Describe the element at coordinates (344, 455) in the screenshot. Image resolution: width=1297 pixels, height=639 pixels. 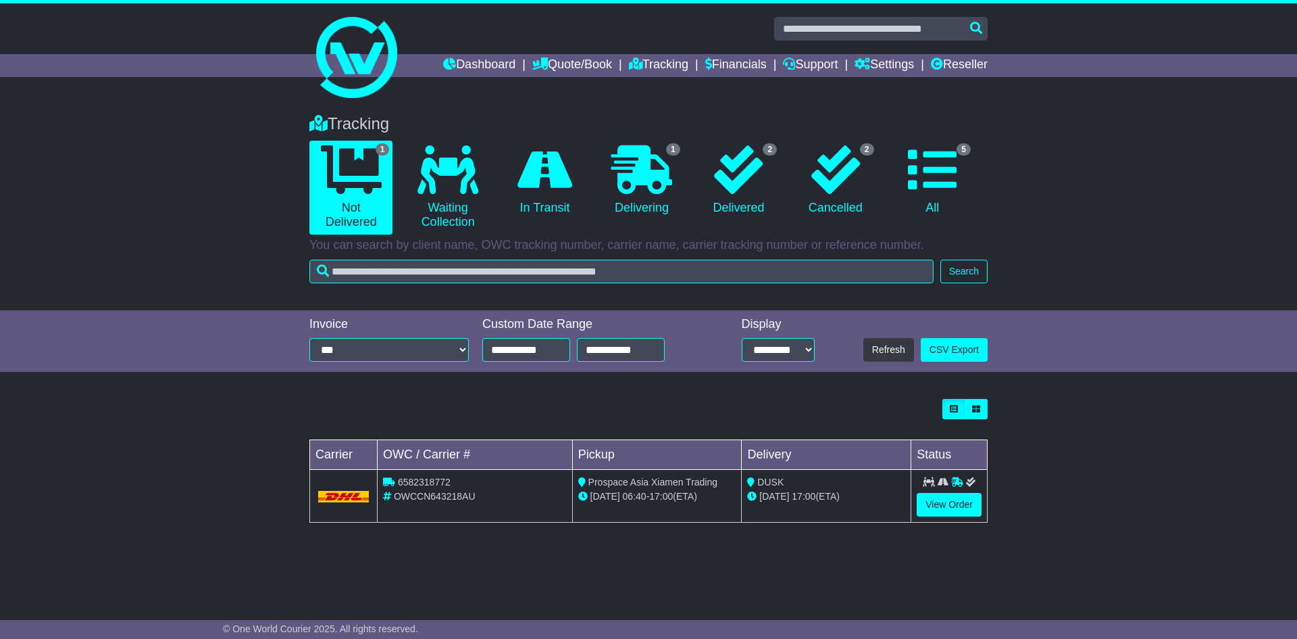
I see `td: Carrier` at that location.